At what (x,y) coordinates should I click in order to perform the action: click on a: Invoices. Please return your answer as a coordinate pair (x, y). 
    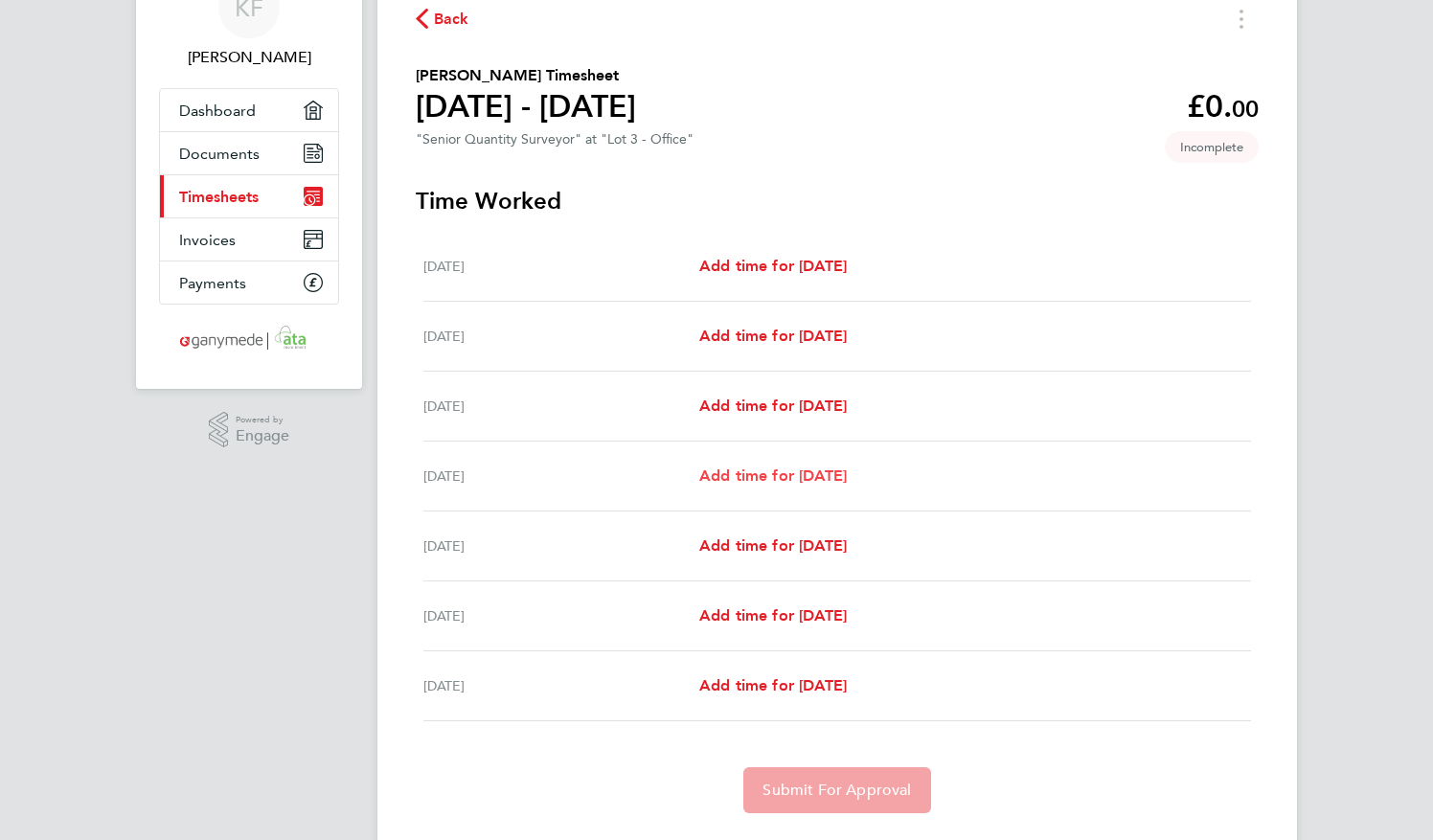
    Looking at the image, I should click on (249, 239).